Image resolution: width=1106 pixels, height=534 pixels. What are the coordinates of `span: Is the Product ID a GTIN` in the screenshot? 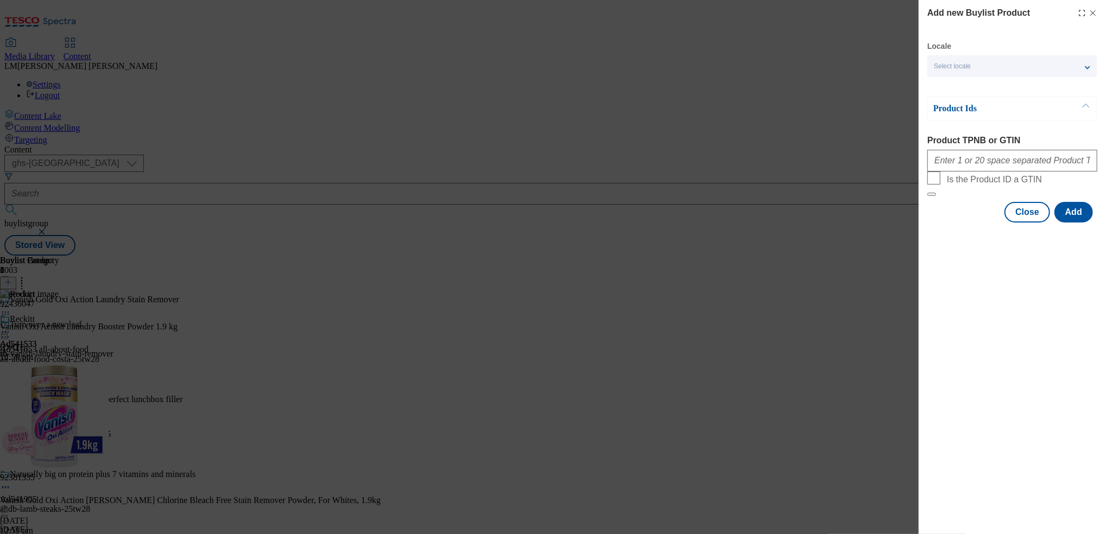 It's located at (994, 180).